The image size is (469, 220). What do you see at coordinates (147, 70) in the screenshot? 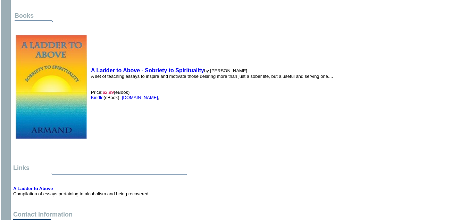
I see `b: A Ladder to Above - Sobriety to Spirituality` at bounding box center [147, 70].